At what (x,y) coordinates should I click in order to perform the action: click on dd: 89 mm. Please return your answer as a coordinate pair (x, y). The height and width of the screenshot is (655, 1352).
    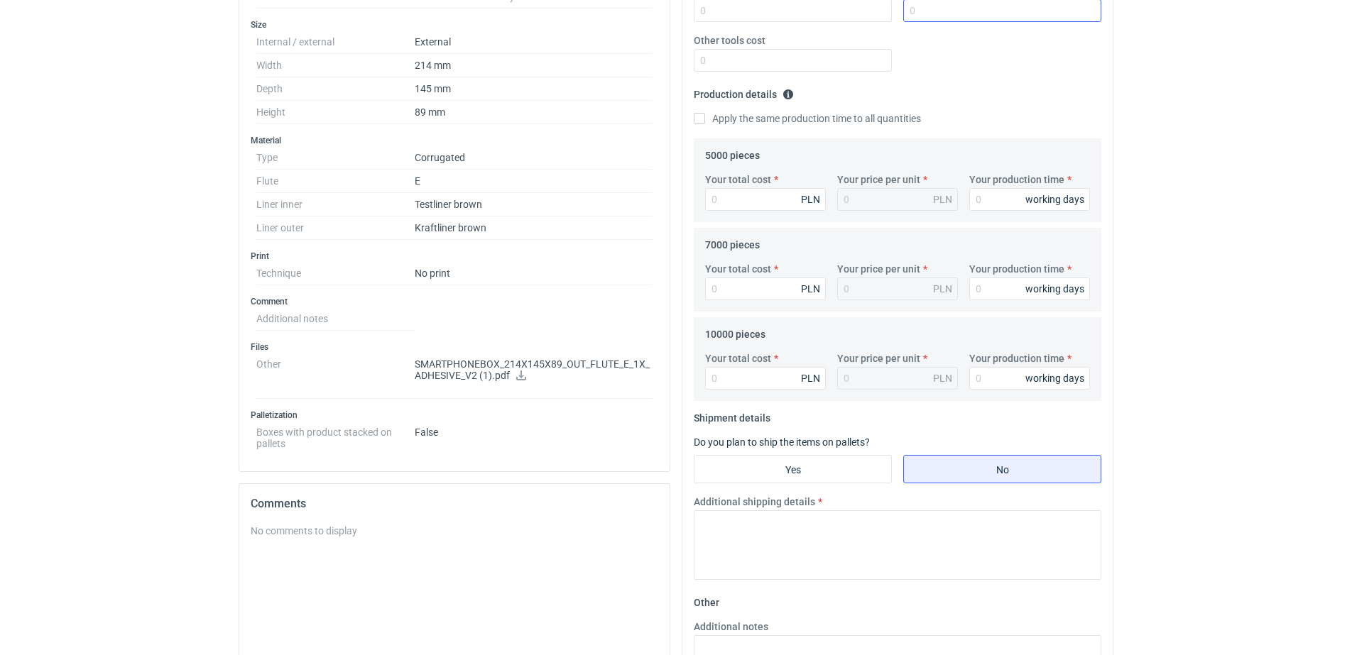
    Looking at the image, I should click on (533, 112).